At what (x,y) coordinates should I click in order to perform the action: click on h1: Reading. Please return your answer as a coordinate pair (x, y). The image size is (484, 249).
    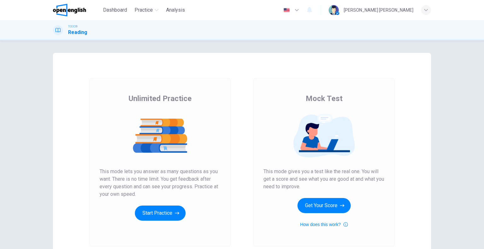
    Looking at the image, I should click on (78, 32).